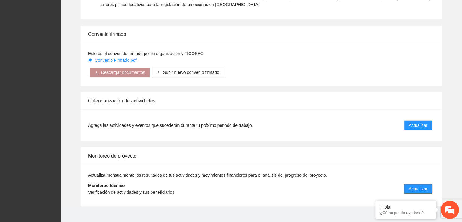 The image size is (462, 222). I want to click on div: Minimizar ventana de chat en vivo, so click(107, 10).